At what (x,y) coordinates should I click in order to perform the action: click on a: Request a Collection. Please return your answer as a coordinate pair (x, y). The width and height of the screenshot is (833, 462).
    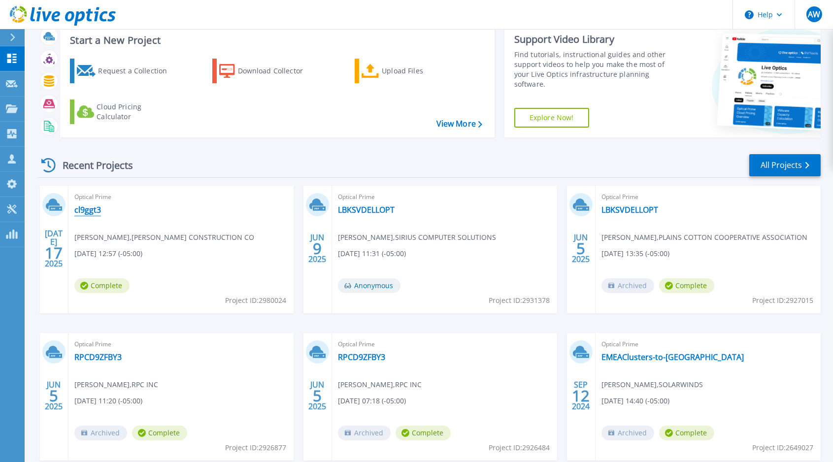
    Looking at the image, I should click on (125, 71).